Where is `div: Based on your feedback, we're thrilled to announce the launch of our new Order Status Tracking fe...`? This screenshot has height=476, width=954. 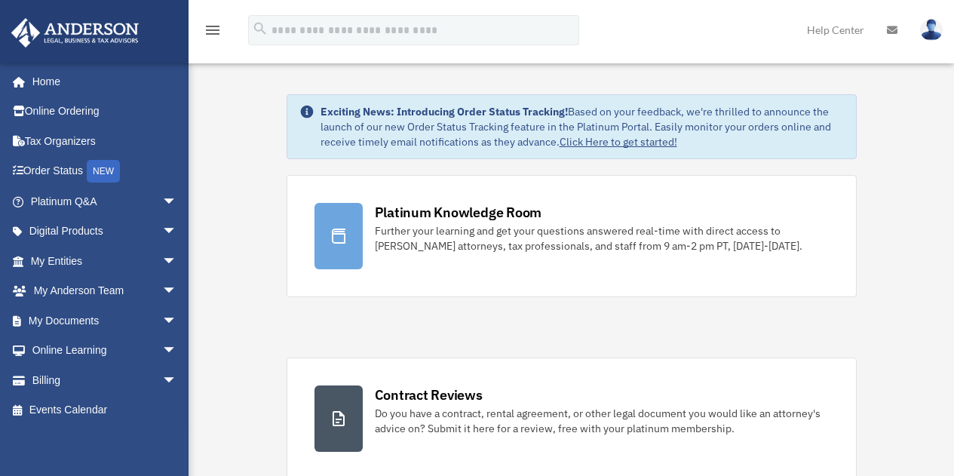
div: Based on your feedback, we're thrilled to announce the launch of our new Order Status Tracking fe... is located at coordinates (582, 127).